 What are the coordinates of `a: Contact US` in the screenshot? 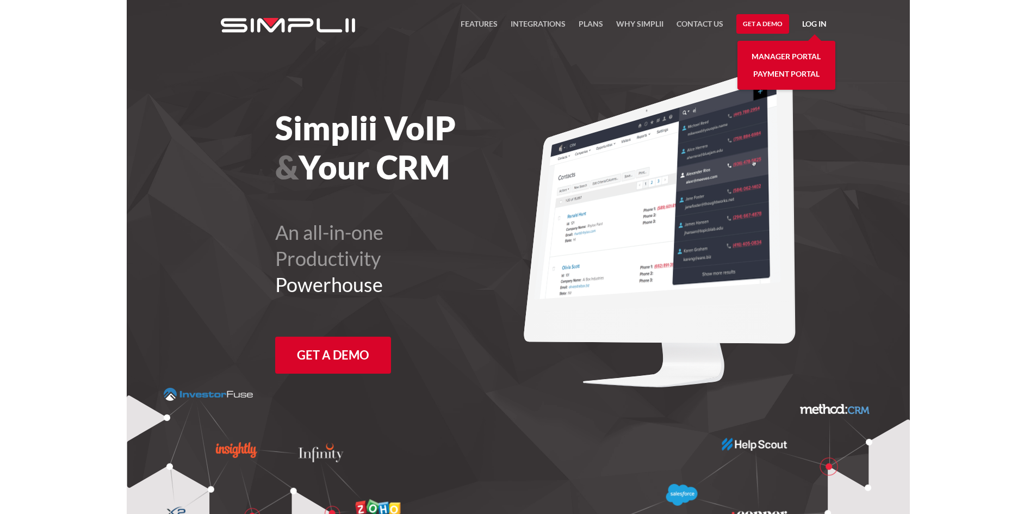 It's located at (700, 27).